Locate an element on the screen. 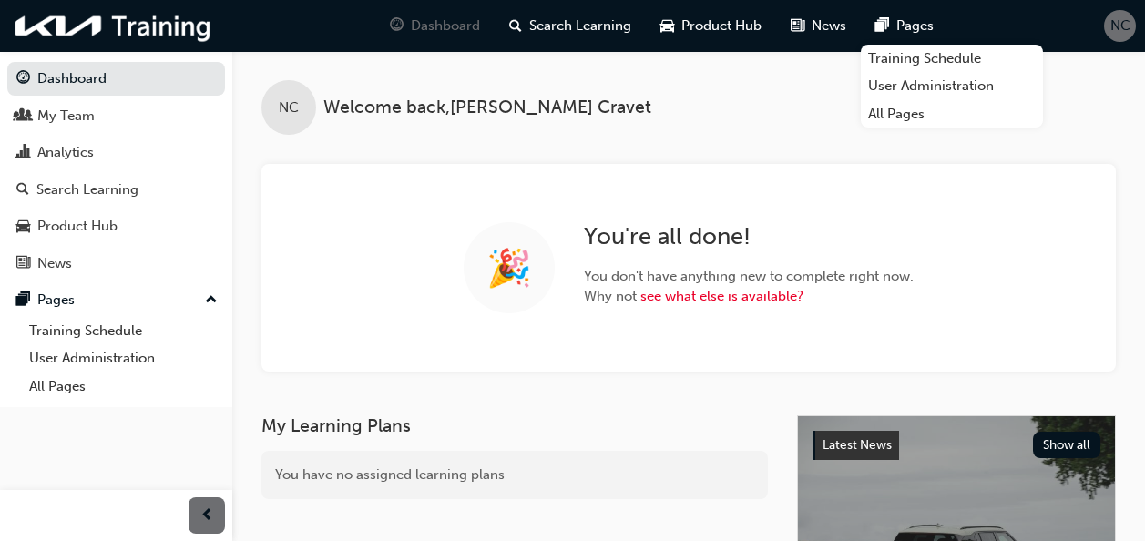 This screenshot has width=1145, height=541. span: up-icon is located at coordinates (211, 301).